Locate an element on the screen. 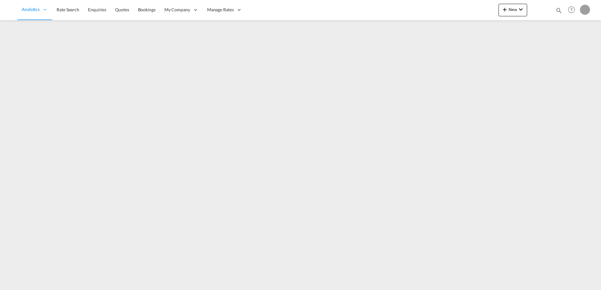  span: Manage Rates is located at coordinates (220, 10).